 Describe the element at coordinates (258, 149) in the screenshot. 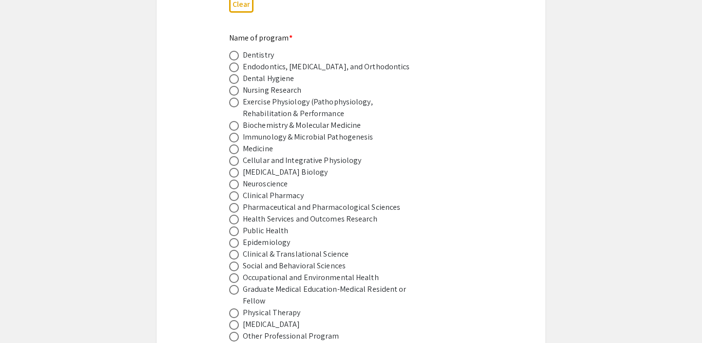

I see `div: Medicine` at that location.